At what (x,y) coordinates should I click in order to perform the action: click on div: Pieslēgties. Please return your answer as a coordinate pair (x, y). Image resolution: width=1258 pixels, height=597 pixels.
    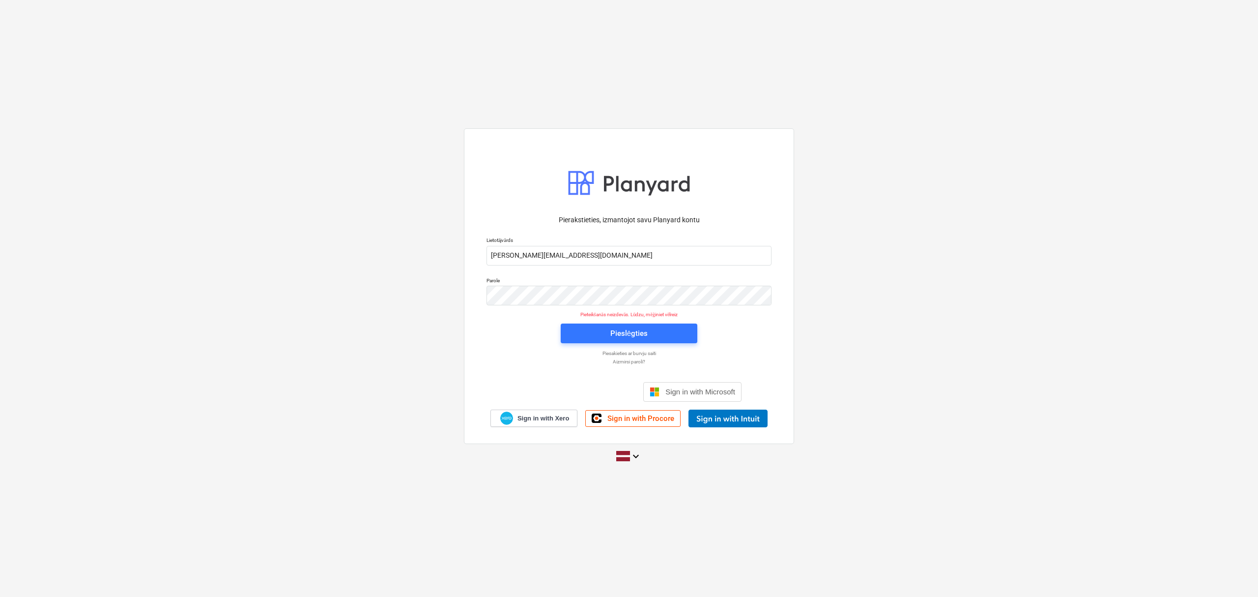
    Looking at the image, I should click on (629, 333).